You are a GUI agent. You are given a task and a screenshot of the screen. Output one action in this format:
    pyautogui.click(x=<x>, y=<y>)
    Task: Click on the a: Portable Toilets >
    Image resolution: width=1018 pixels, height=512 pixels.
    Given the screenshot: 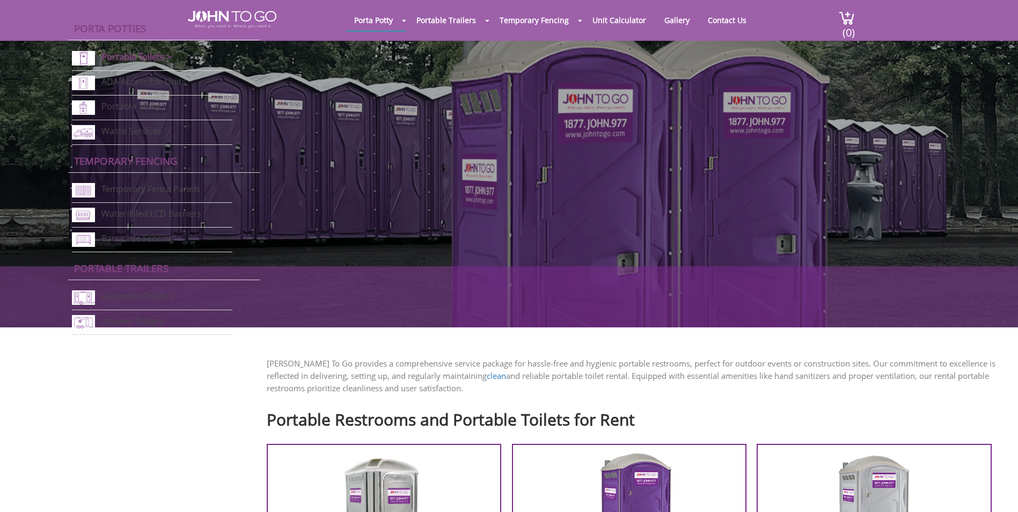 What is the action you would take?
    pyautogui.click(x=136, y=56)
    